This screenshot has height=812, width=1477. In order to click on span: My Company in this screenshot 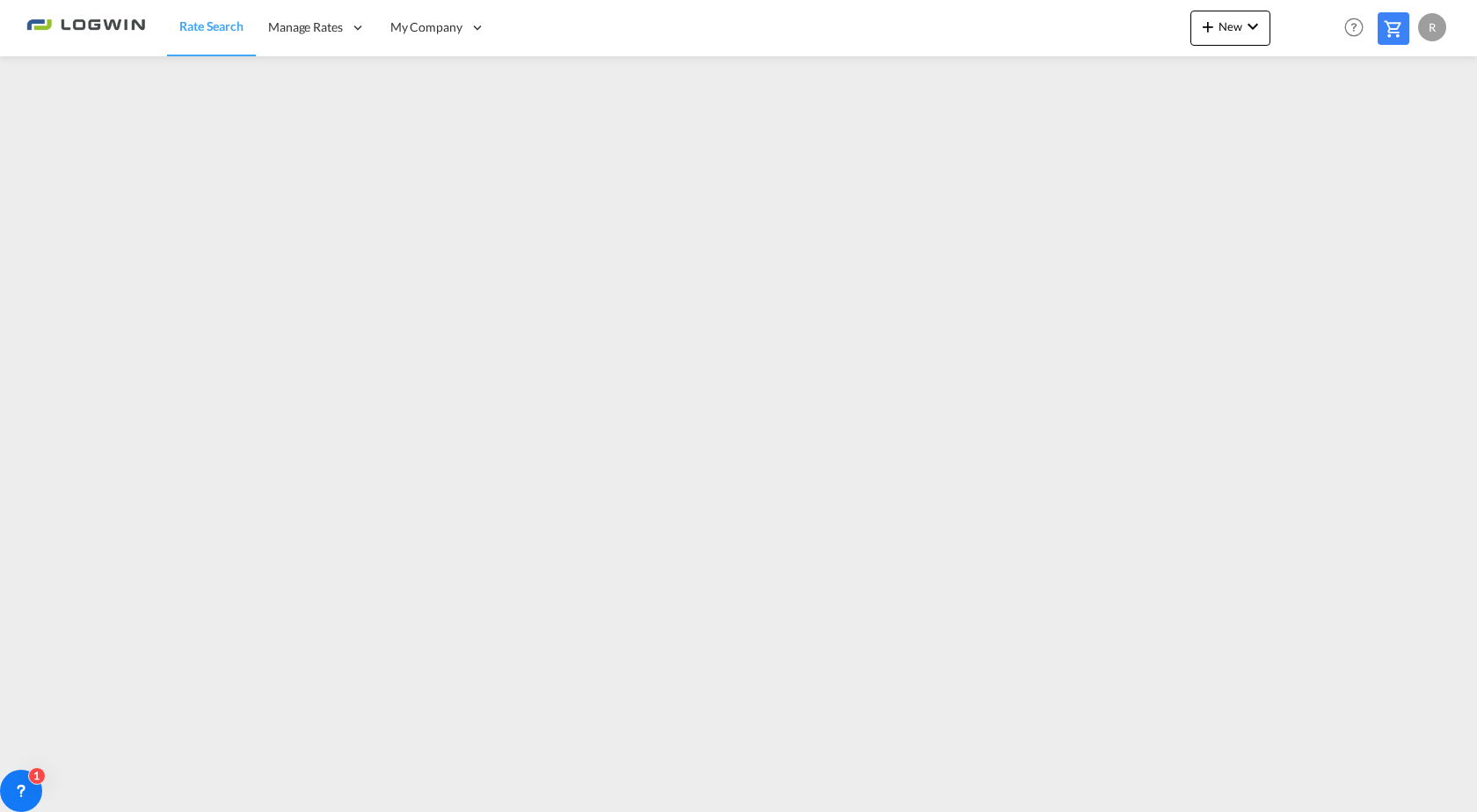, I will do `click(427, 27)`.